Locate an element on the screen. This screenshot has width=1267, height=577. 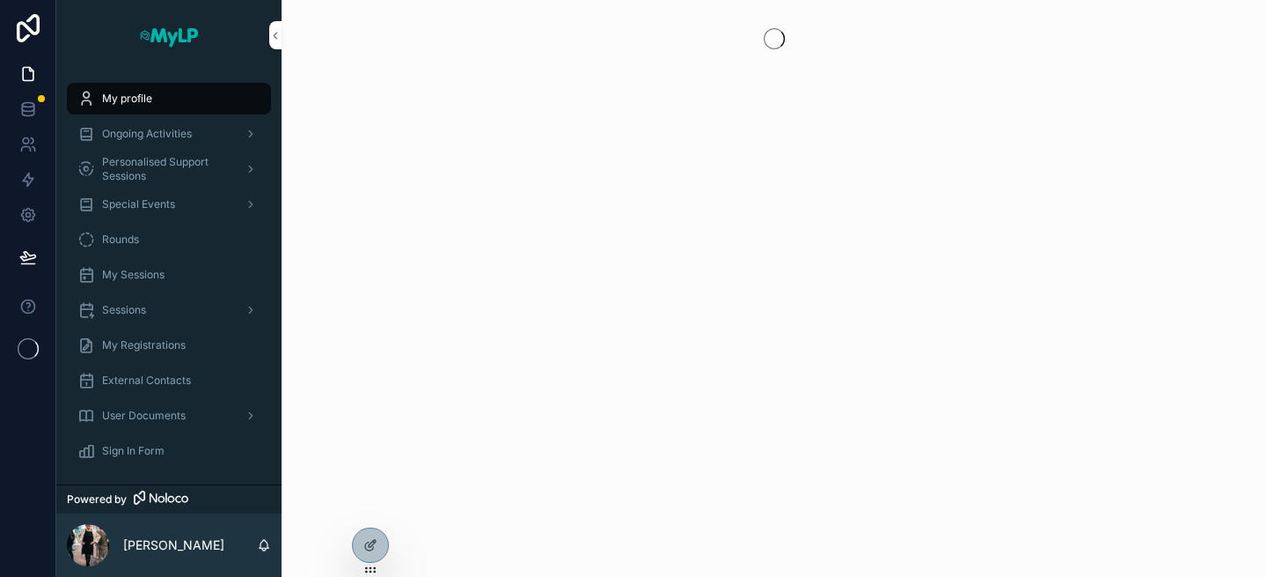
span: Personalised Support Sessions is located at coordinates (166, 169).